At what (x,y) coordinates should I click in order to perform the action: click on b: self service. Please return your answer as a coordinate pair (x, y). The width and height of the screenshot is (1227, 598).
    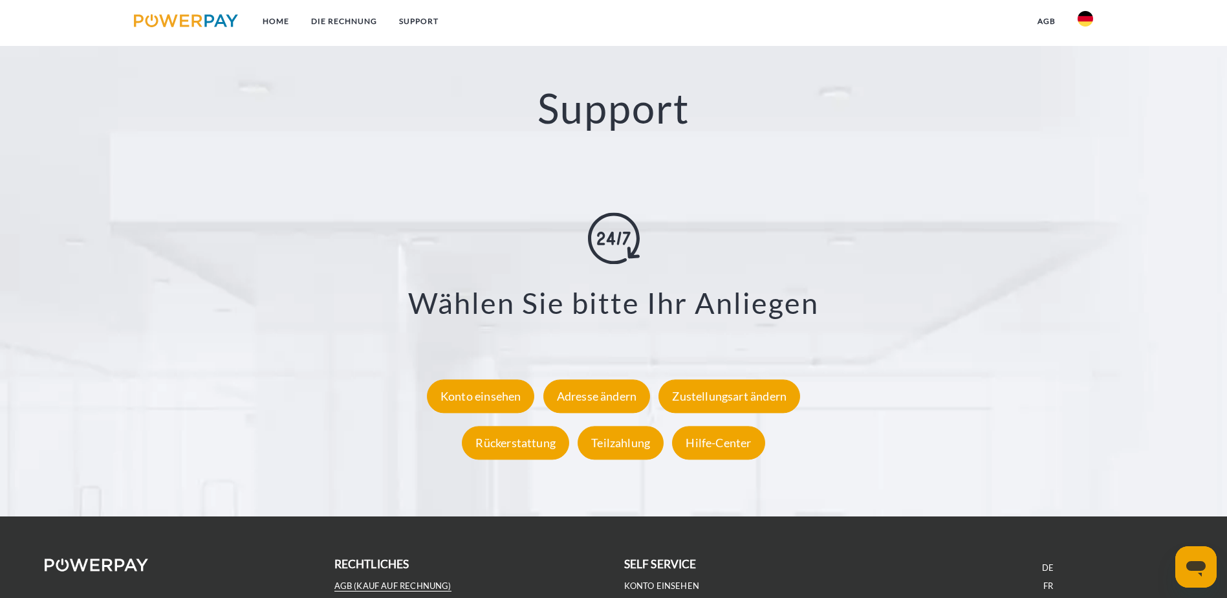
    Looking at the image, I should click on (660, 563).